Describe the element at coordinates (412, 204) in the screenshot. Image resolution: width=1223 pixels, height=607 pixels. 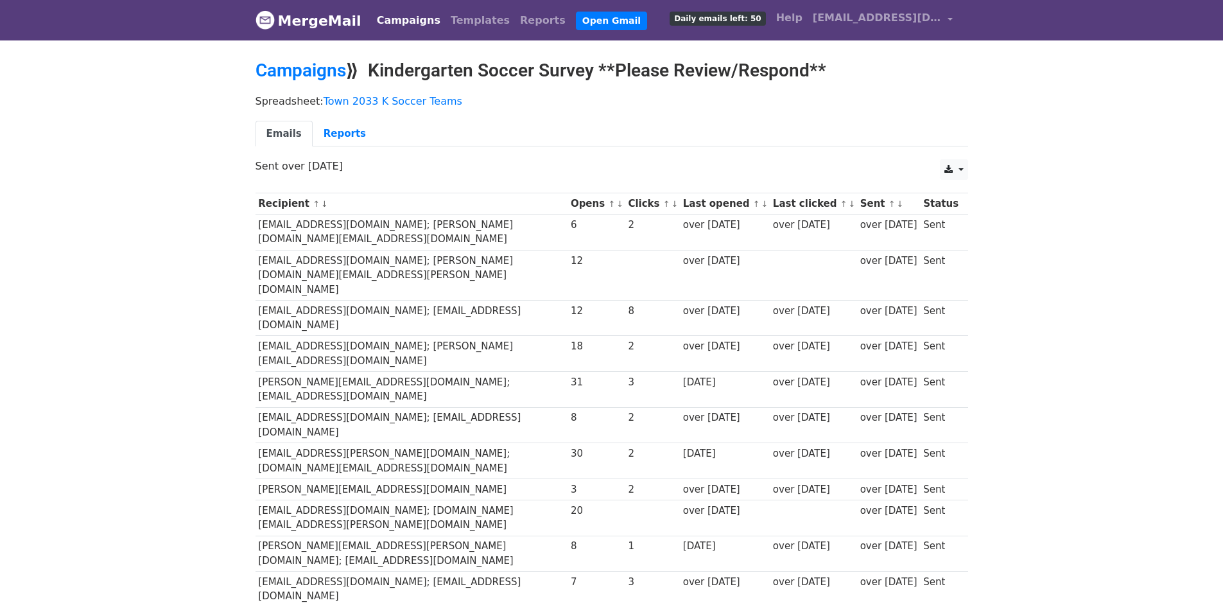
I see `th: Recipient` at that location.